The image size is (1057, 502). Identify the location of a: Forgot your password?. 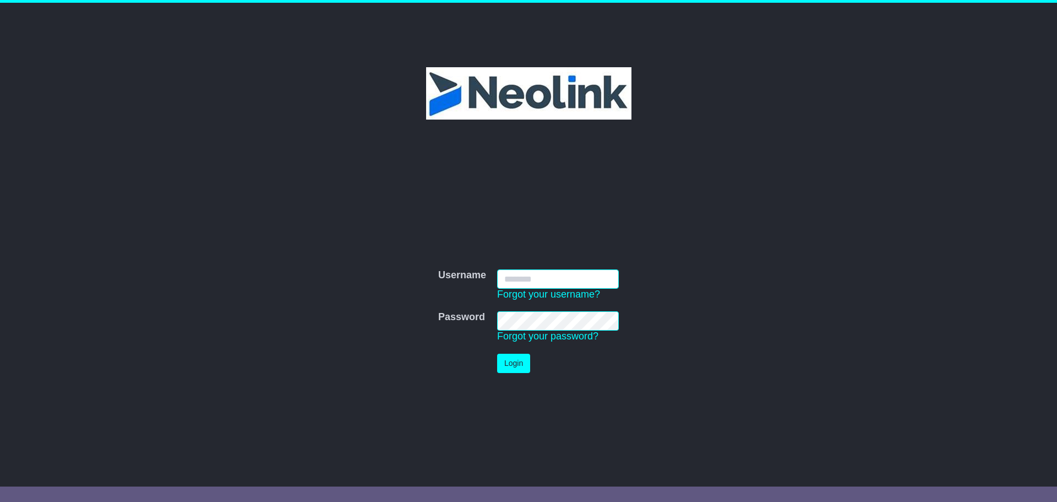
(548, 336).